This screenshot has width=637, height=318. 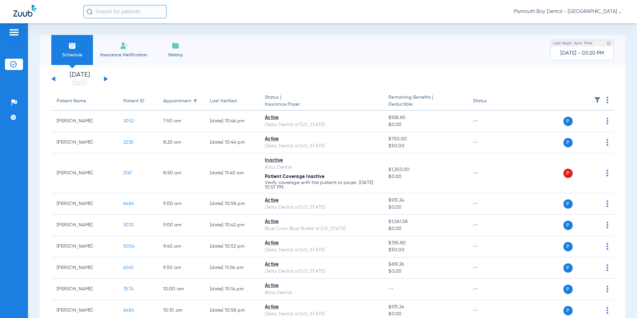 I want to click on td: 8:50 AM, so click(x=181, y=173).